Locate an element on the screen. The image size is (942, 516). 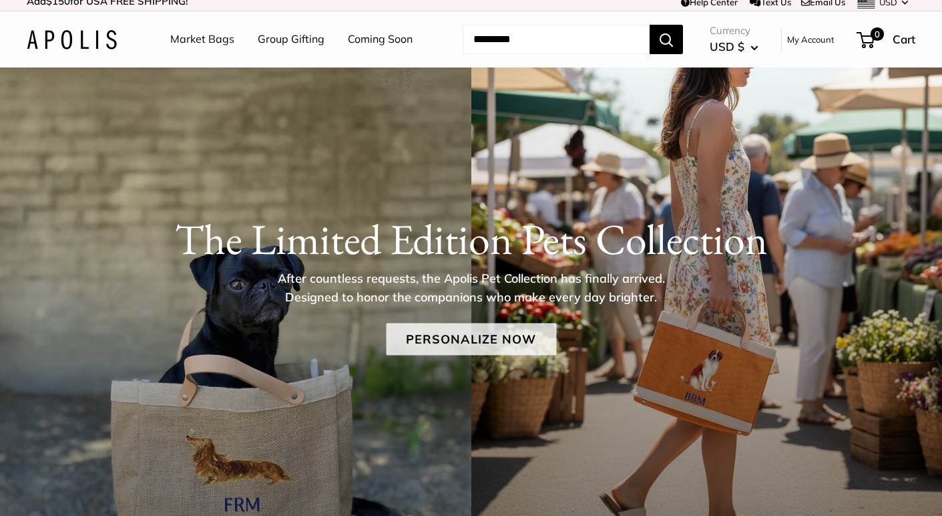
span: Cart is located at coordinates (904, 39).